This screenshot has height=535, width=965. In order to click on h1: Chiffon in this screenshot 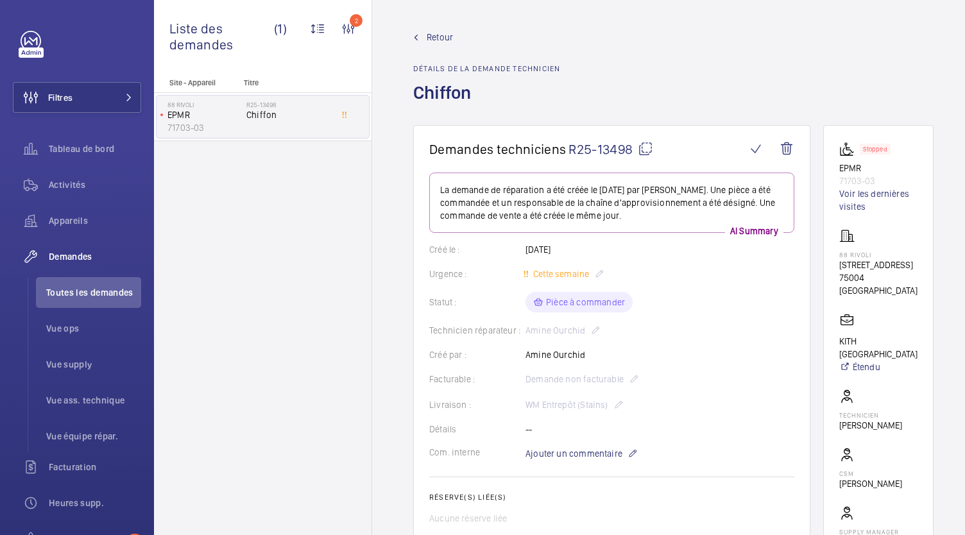, I will do `click(486, 103)`.